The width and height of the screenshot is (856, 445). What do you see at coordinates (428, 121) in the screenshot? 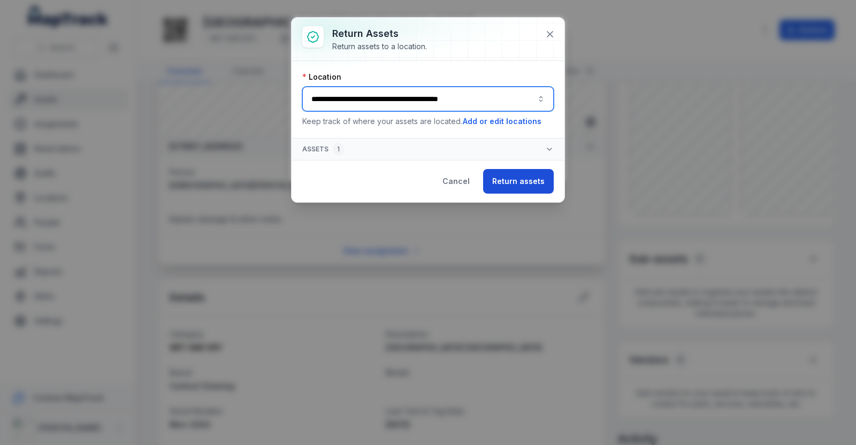
I see `p: Keep track of where your assets are located.` at bounding box center [428, 121].